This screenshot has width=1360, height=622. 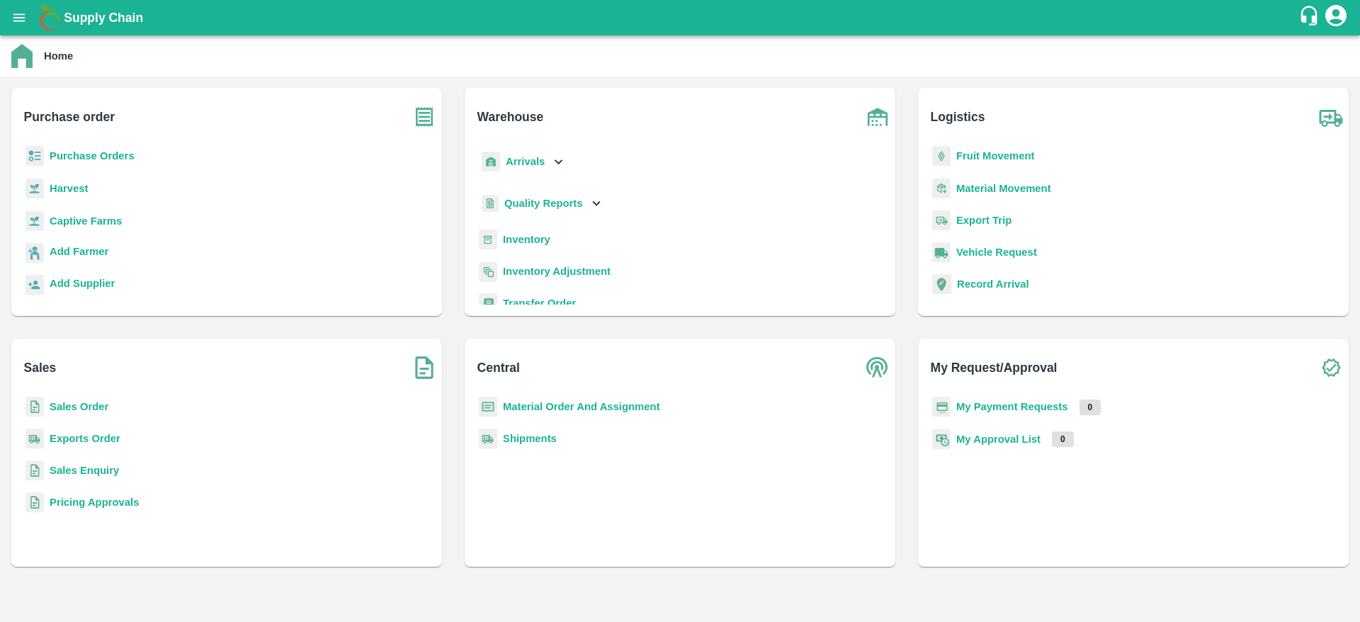 What do you see at coordinates (995, 156) in the screenshot?
I see `b: Fruit Movement` at bounding box center [995, 156].